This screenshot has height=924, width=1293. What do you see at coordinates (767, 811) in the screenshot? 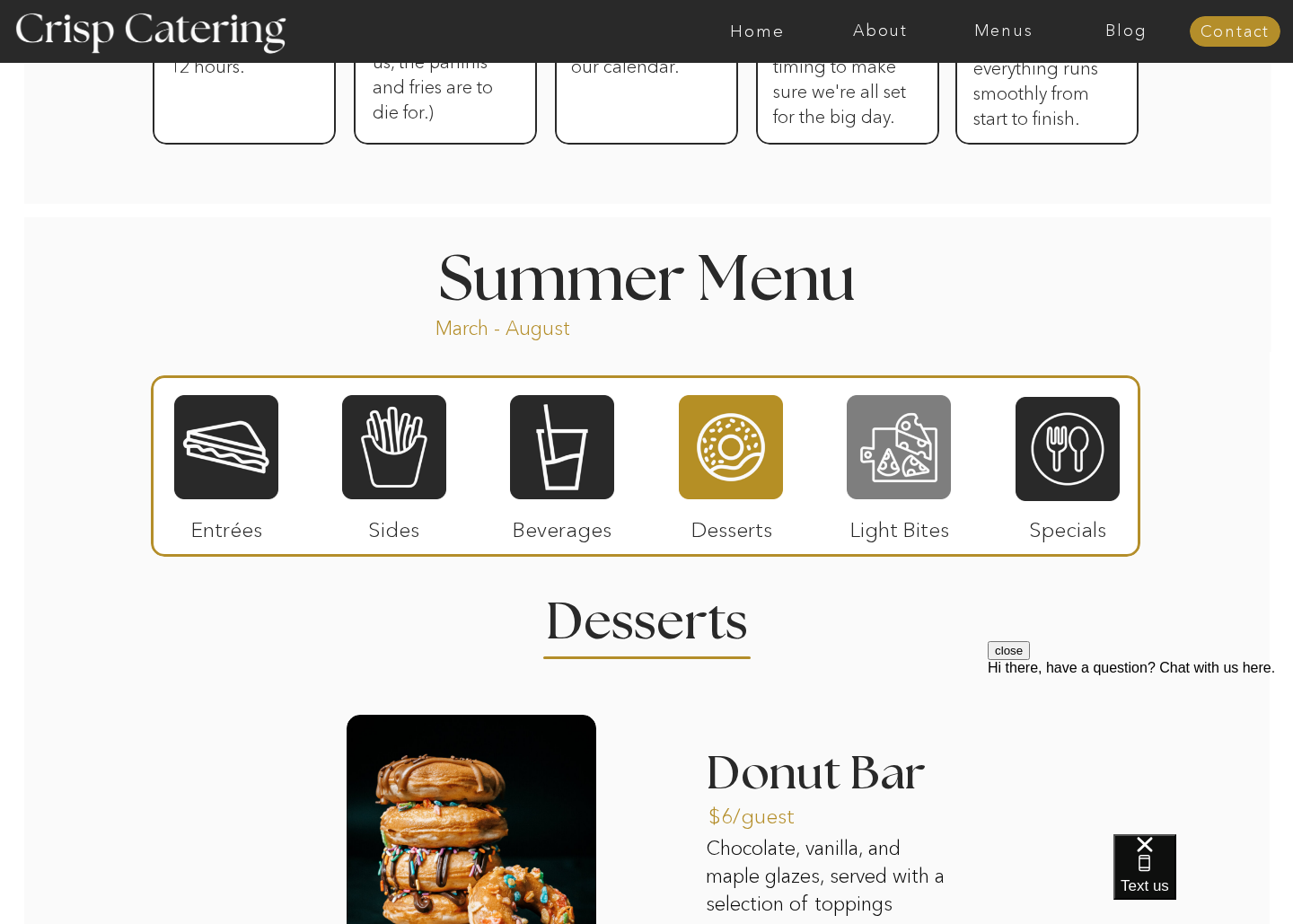
I see `p: $6/guest` at bounding box center [767, 811].